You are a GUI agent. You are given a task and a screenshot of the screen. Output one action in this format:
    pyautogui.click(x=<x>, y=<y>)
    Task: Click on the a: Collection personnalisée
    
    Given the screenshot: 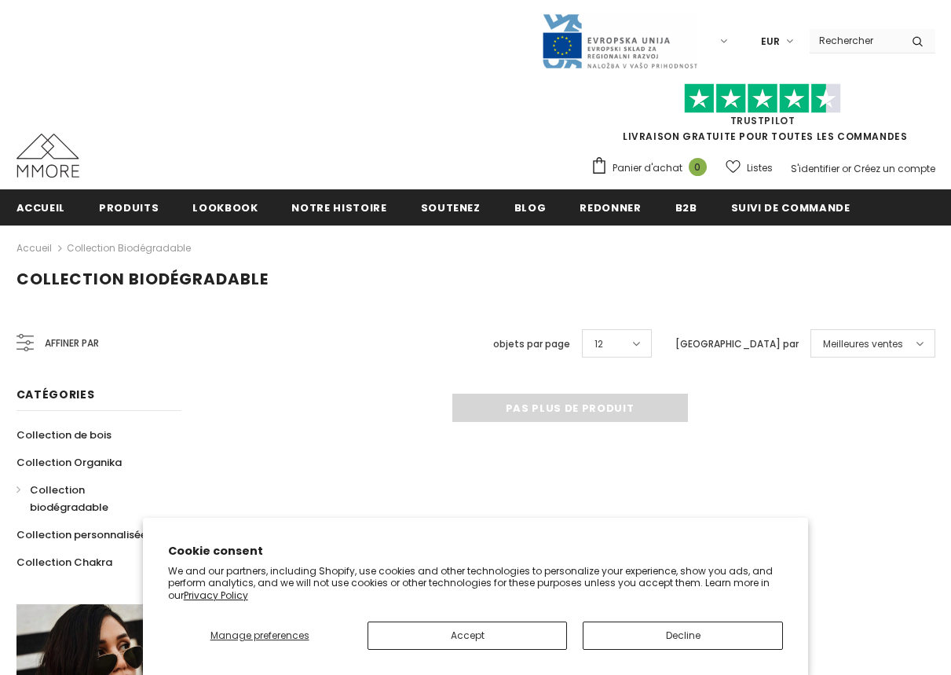 What is the action you would take?
    pyautogui.click(x=82, y=534)
    